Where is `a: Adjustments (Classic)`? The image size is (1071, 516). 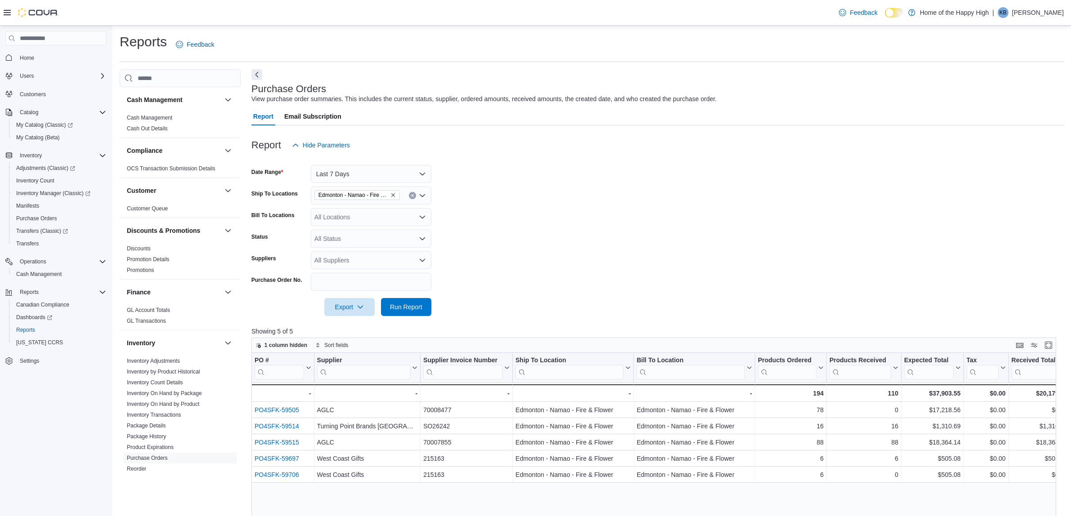
a: Adjustments (Classic) is located at coordinates (45, 168).